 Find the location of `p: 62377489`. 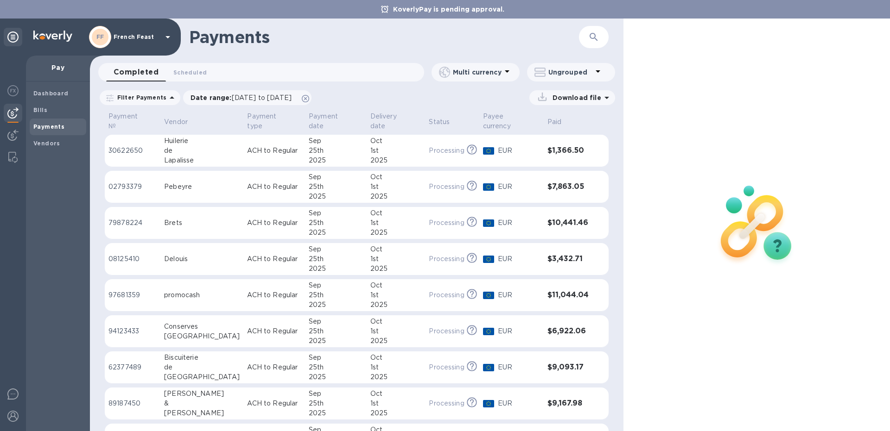

p: 62377489 is located at coordinates (133, 368).